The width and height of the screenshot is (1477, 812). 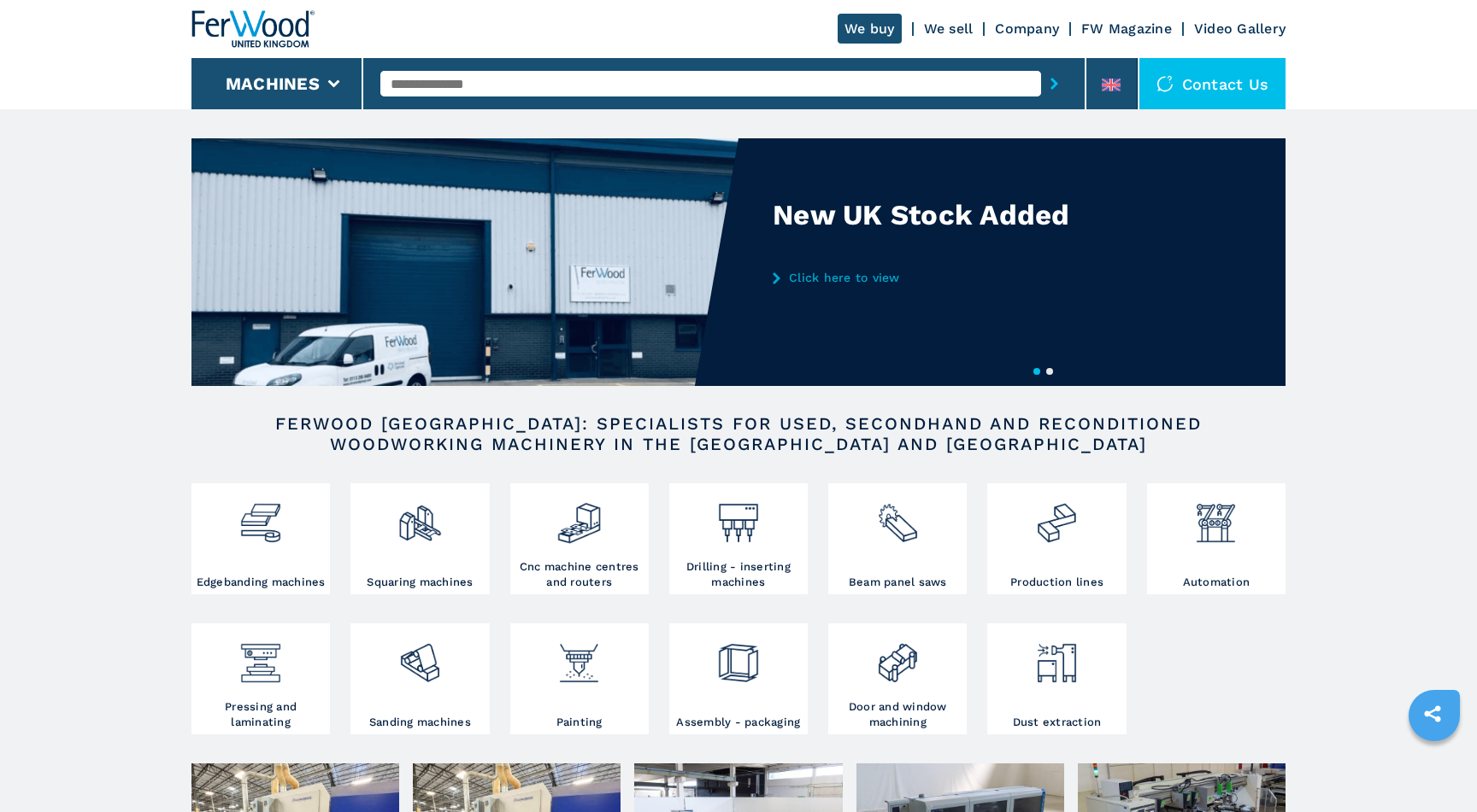 I want to click on img: montaggio_imballaggio_2.png, so click(x=738, y=657).